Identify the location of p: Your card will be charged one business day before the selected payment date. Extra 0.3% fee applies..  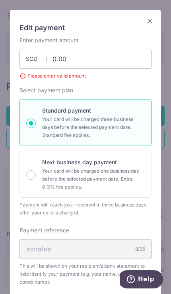
(94, 179).